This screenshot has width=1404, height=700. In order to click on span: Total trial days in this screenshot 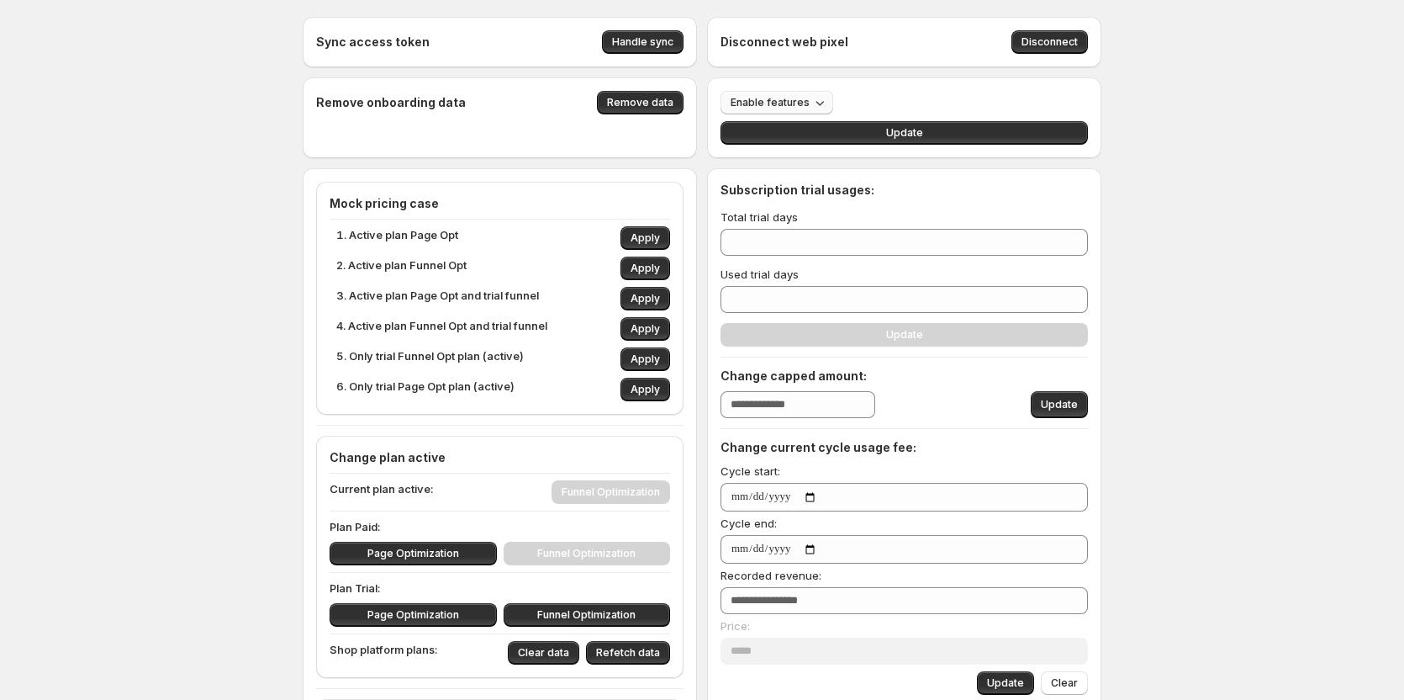, I will do `click(759, 217)`.